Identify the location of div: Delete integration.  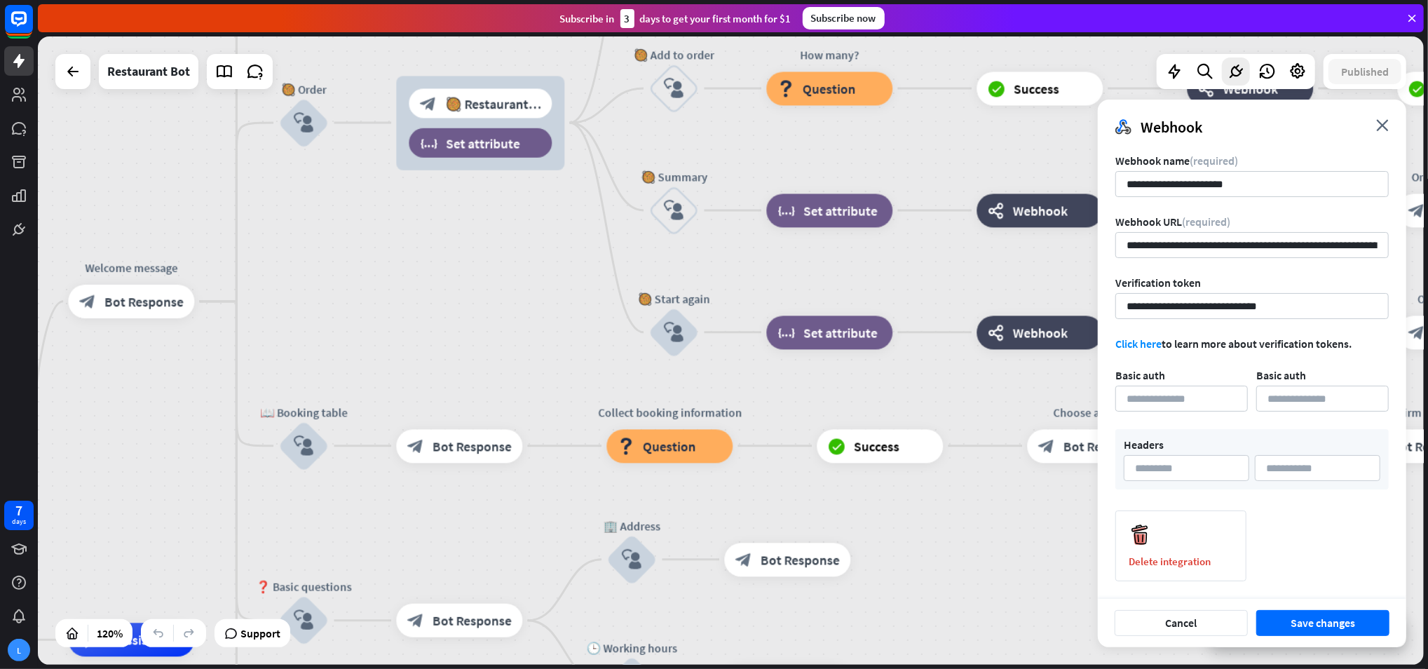
(1181, 561).